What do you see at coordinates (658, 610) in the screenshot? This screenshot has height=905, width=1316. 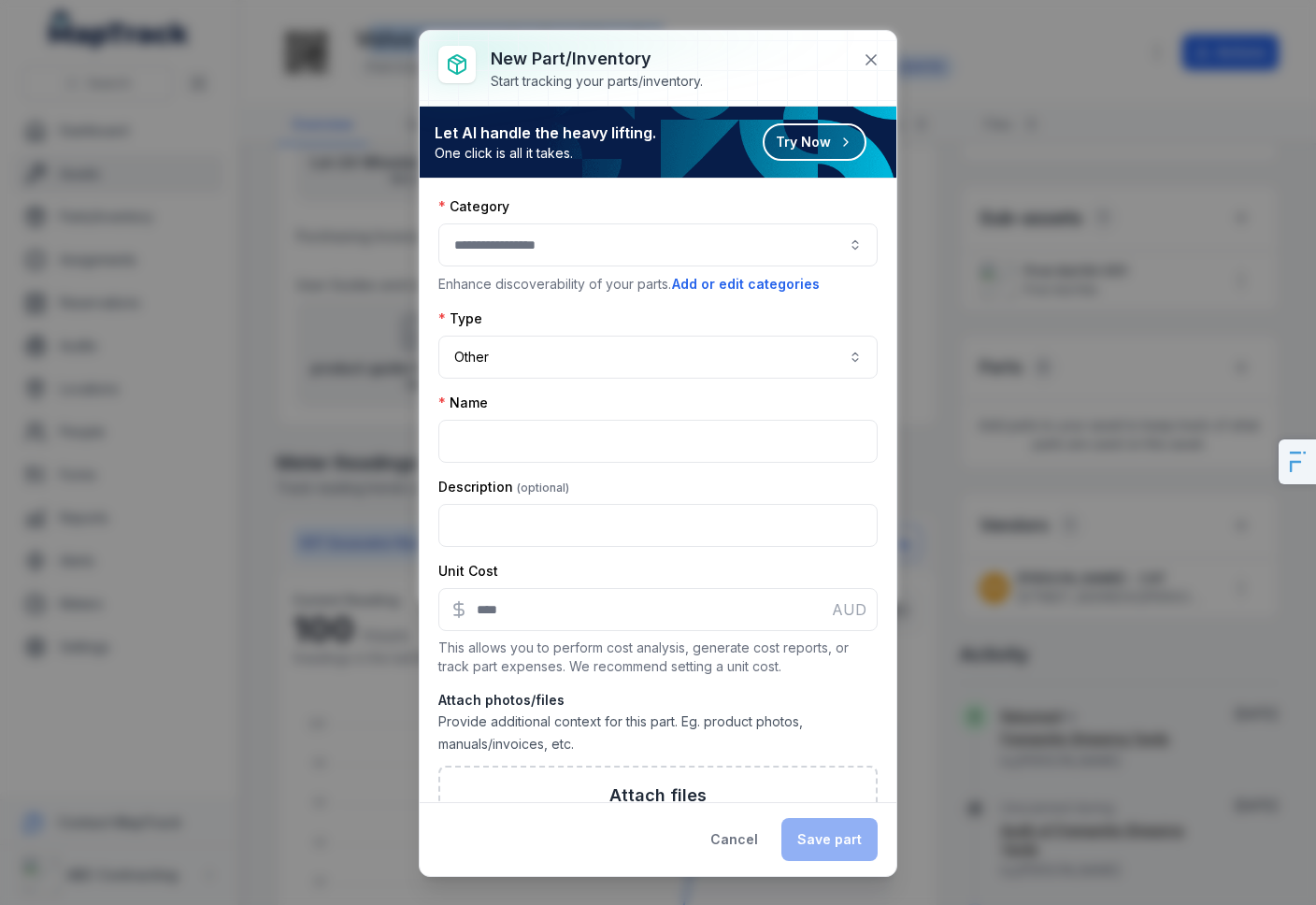 I see `input: :r9r:-form-item-label` at bounding box center [658, 610].